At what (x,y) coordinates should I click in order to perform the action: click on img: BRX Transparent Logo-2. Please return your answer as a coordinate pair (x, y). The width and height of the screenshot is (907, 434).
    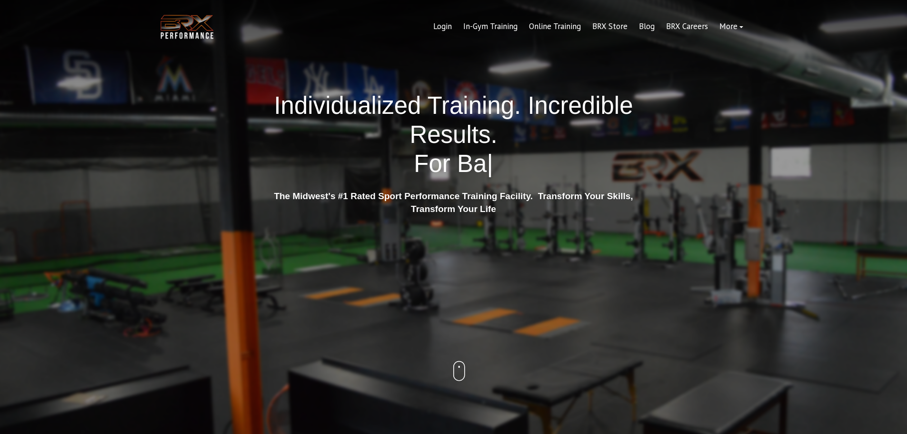
    Looking at the image, I should click on (187, 27).